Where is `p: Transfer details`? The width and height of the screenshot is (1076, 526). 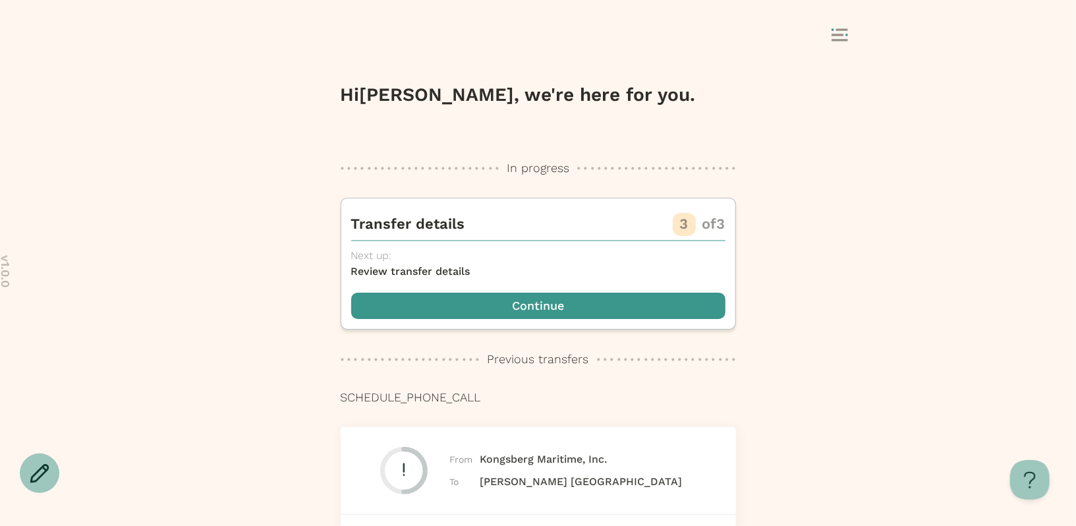
p: Transfer details is located at coordinates (408, 224).